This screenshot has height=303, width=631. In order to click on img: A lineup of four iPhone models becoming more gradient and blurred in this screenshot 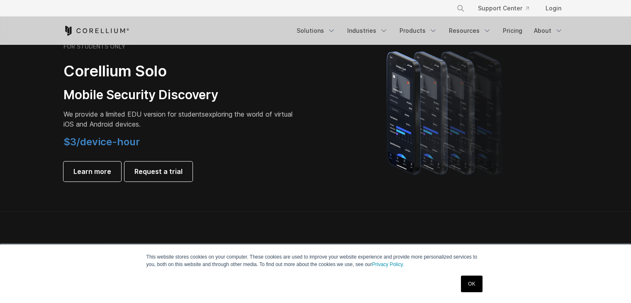, I will do `click(446, 112)`.